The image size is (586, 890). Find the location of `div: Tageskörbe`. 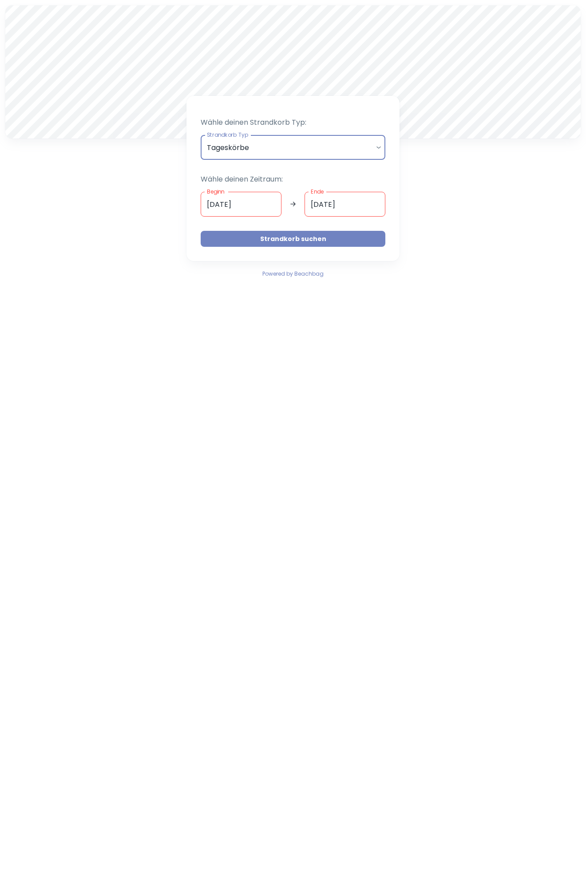

div: Tageskörbe is located at coordinates (293, 147).